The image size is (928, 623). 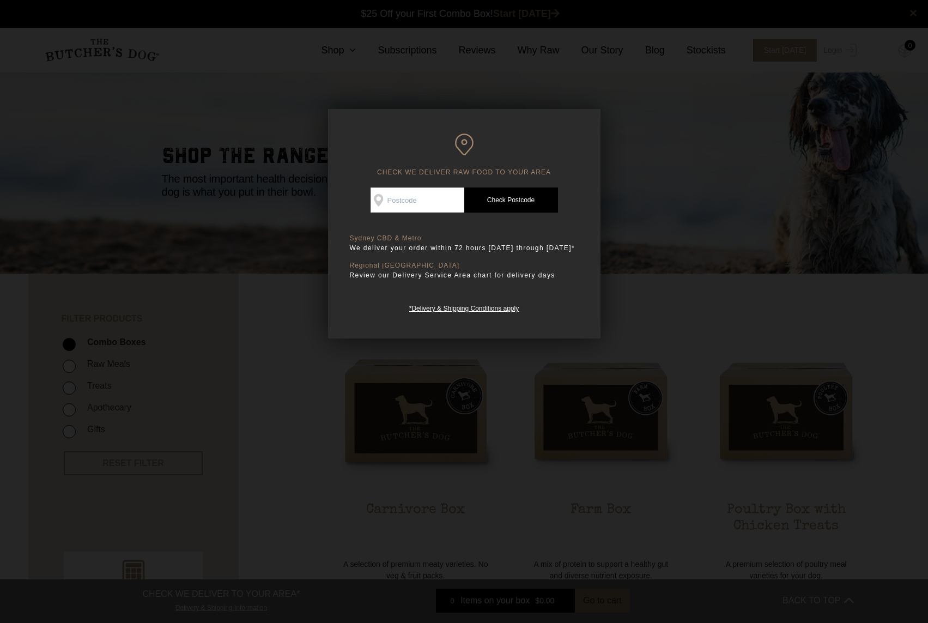 What do you see at coordinates (418, 200) in the screenshot?
I see `input: Postcode` at bounding box center [418, 200].